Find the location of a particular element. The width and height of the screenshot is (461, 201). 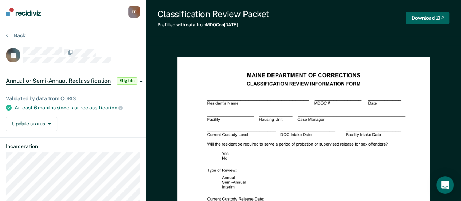

div: Validated by data from CORIS is located at coordinates (73, 98).